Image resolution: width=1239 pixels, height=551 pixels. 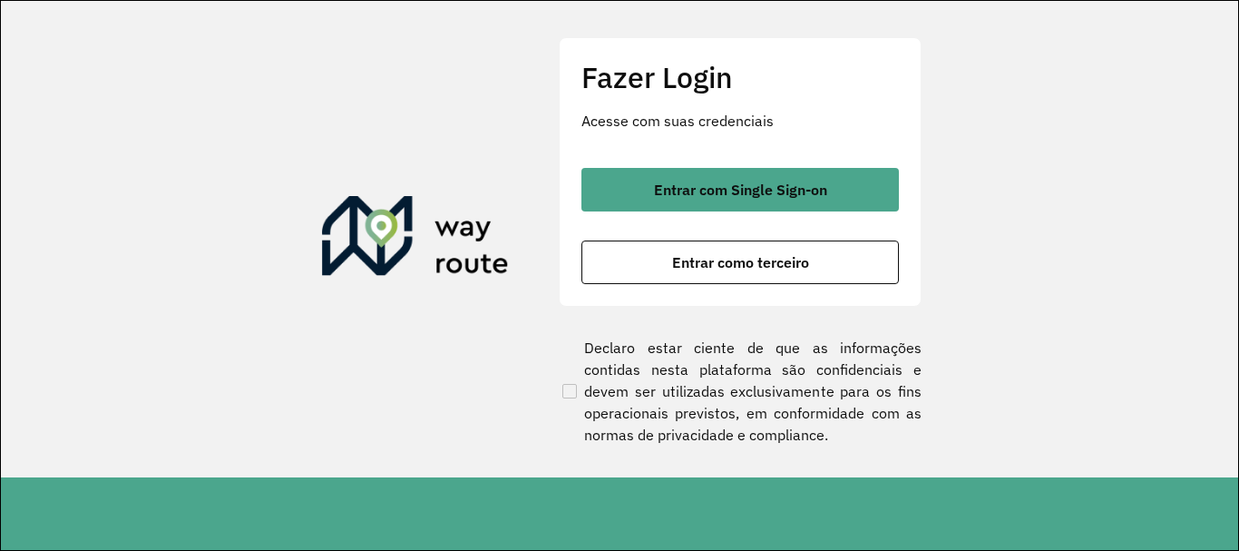 I want to click on span: Entrar como terceiro, so click(x=740, y=262).